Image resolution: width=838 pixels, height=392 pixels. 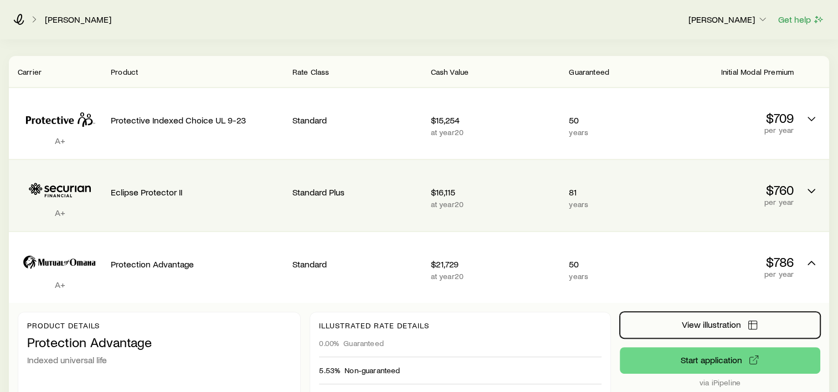 I want to click on span: Product, so click(x=124, y=71).